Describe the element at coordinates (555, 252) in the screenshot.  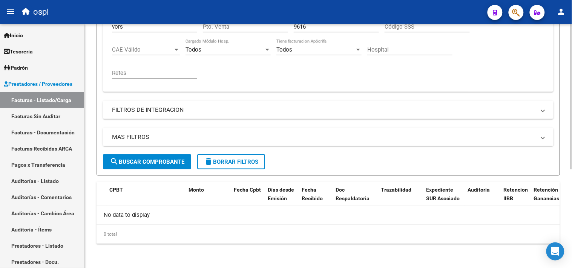
I see `div: Open Intercom Messenger` at that location.